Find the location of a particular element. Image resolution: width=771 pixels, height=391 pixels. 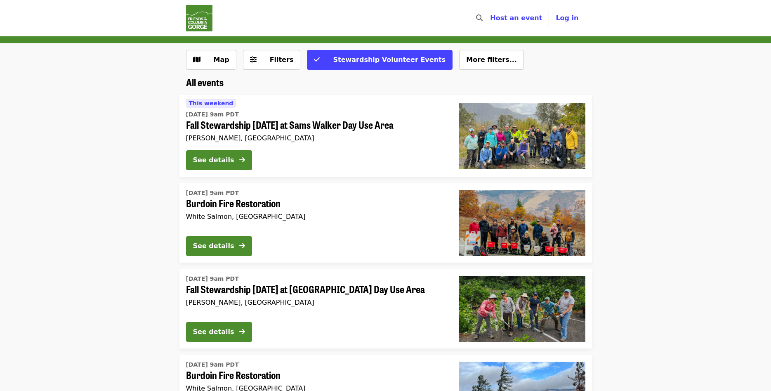

a: Host an event is located at coordinates (516, 18).